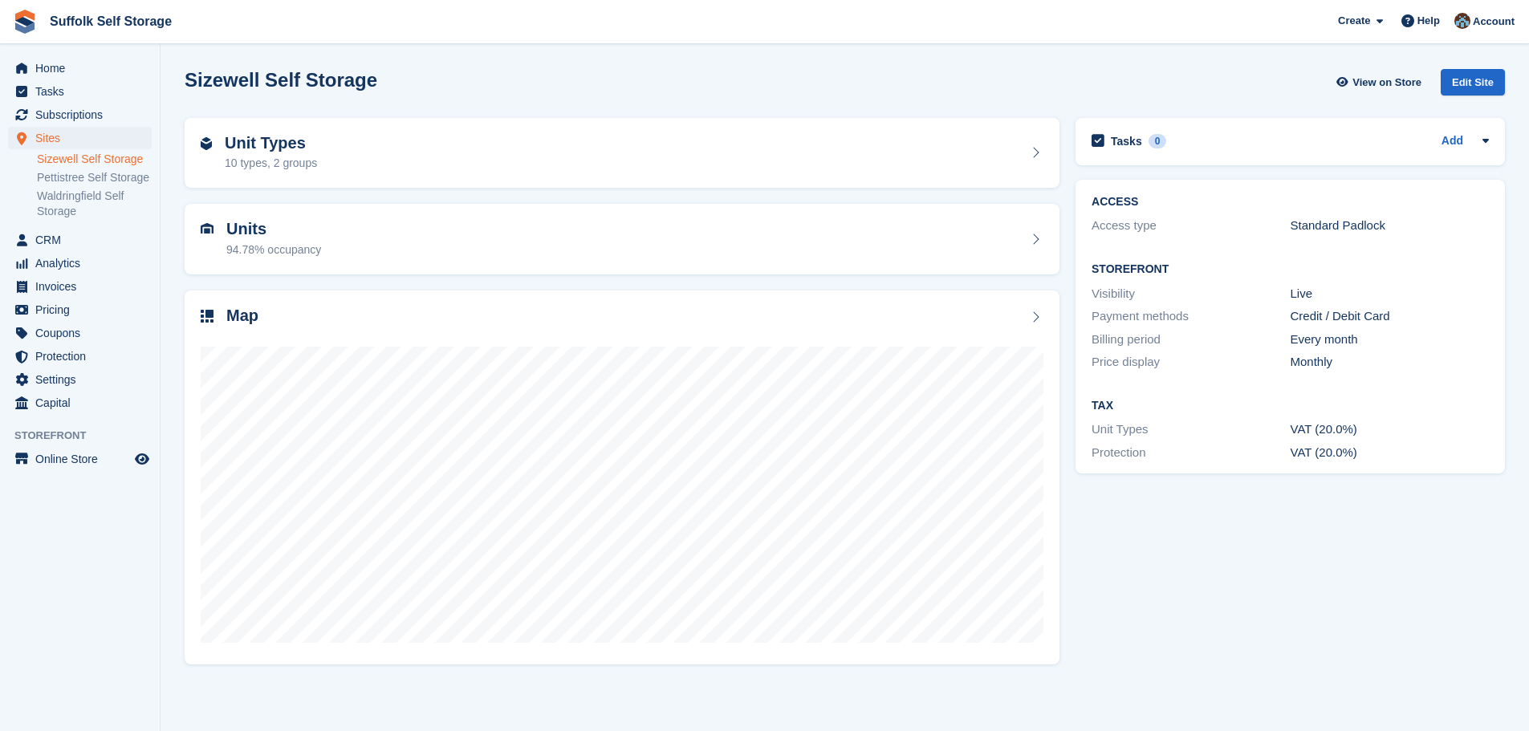  What do you see at coordinates (83, 356) in the screenshot?
I see `span: Protection` at bounding box center [83, 356].